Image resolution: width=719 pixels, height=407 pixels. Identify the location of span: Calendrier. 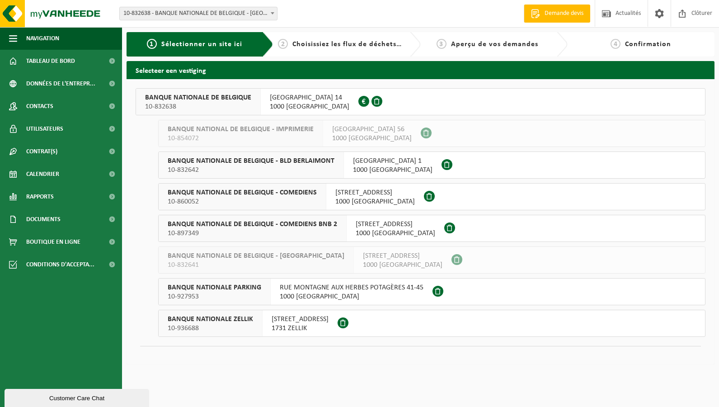
(42, 174).